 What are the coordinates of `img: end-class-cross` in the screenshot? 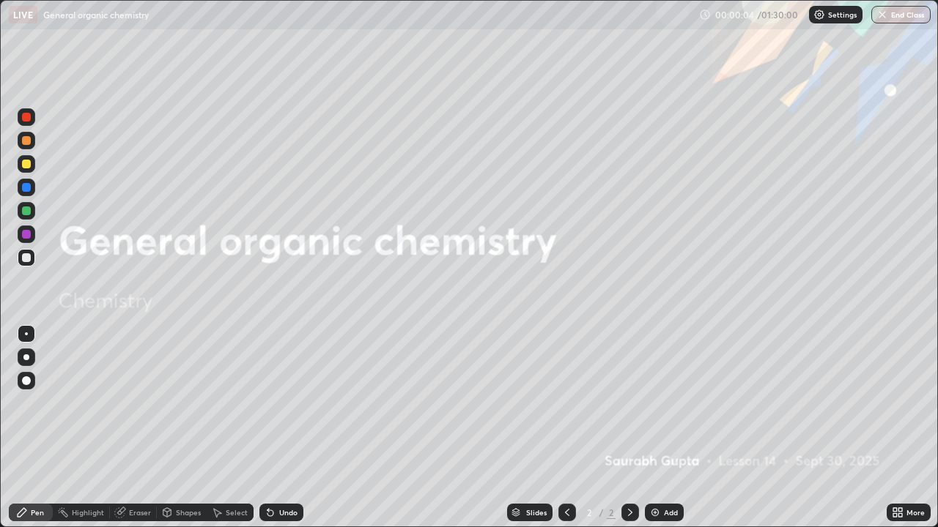 It's located at (882, 15).